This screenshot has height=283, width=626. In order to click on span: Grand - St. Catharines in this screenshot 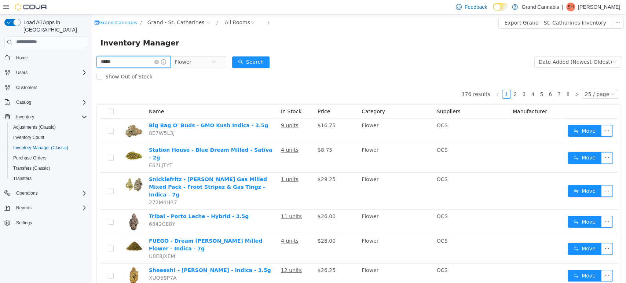, I will do `click(84, 8)`.